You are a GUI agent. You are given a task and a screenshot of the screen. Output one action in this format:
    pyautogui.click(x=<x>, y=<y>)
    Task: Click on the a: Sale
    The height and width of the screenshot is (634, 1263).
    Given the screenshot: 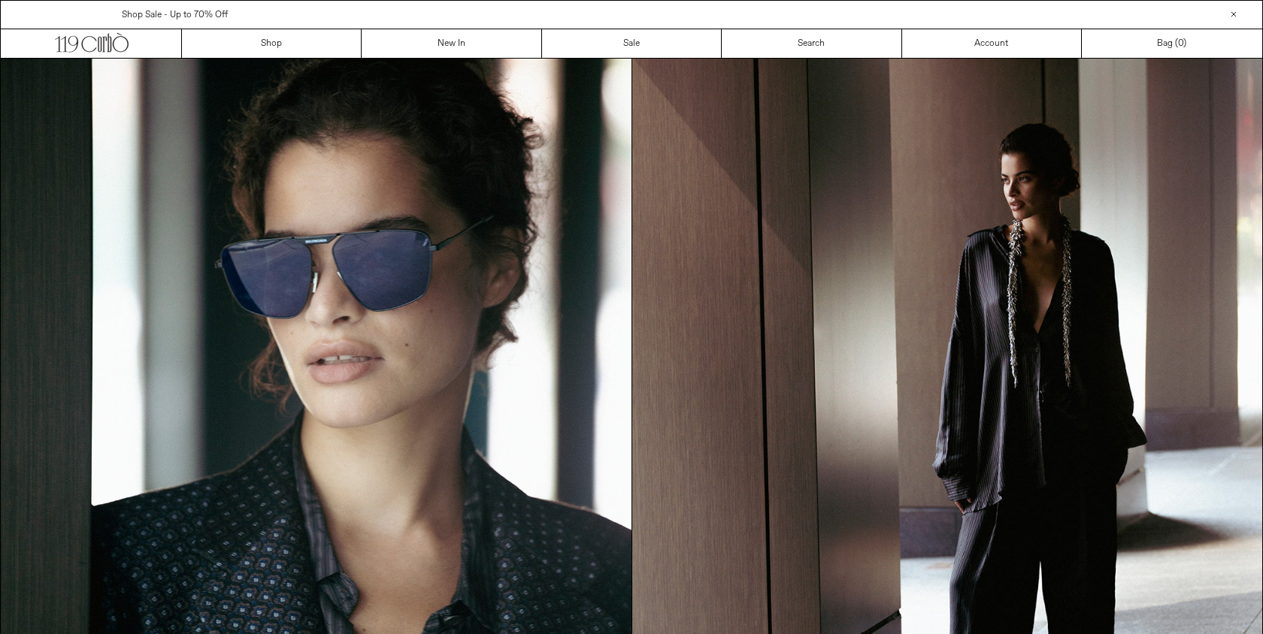 What is the action you would take?
    pyautogui.click(x=631, y=44)
    